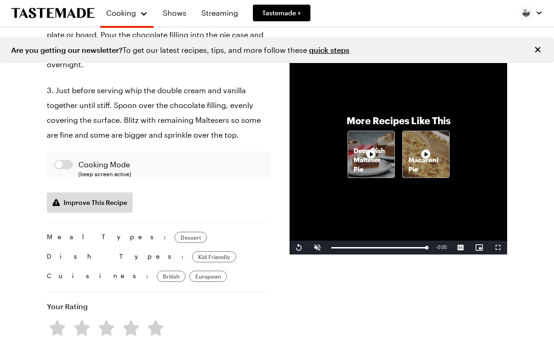 This screenshot has width=554, height=337. I want to click on a: European, so click(208, 277).